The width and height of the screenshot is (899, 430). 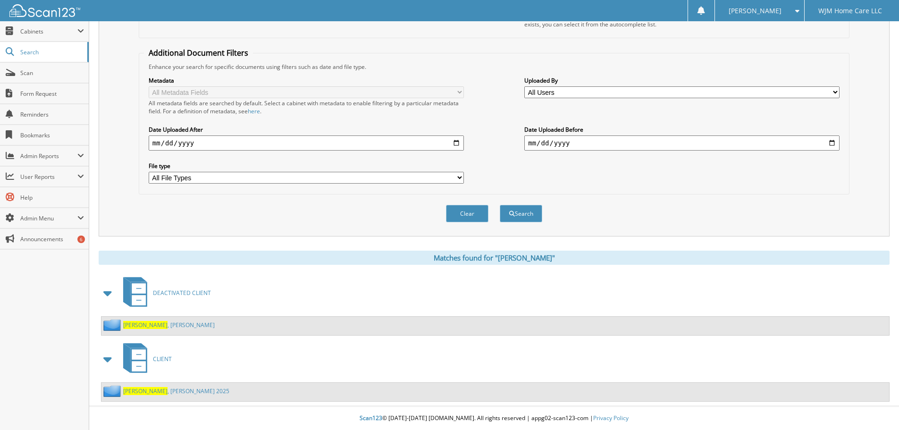 I want to click on a: DEACTIVATED CLIENT, so click(x=164, y=292).